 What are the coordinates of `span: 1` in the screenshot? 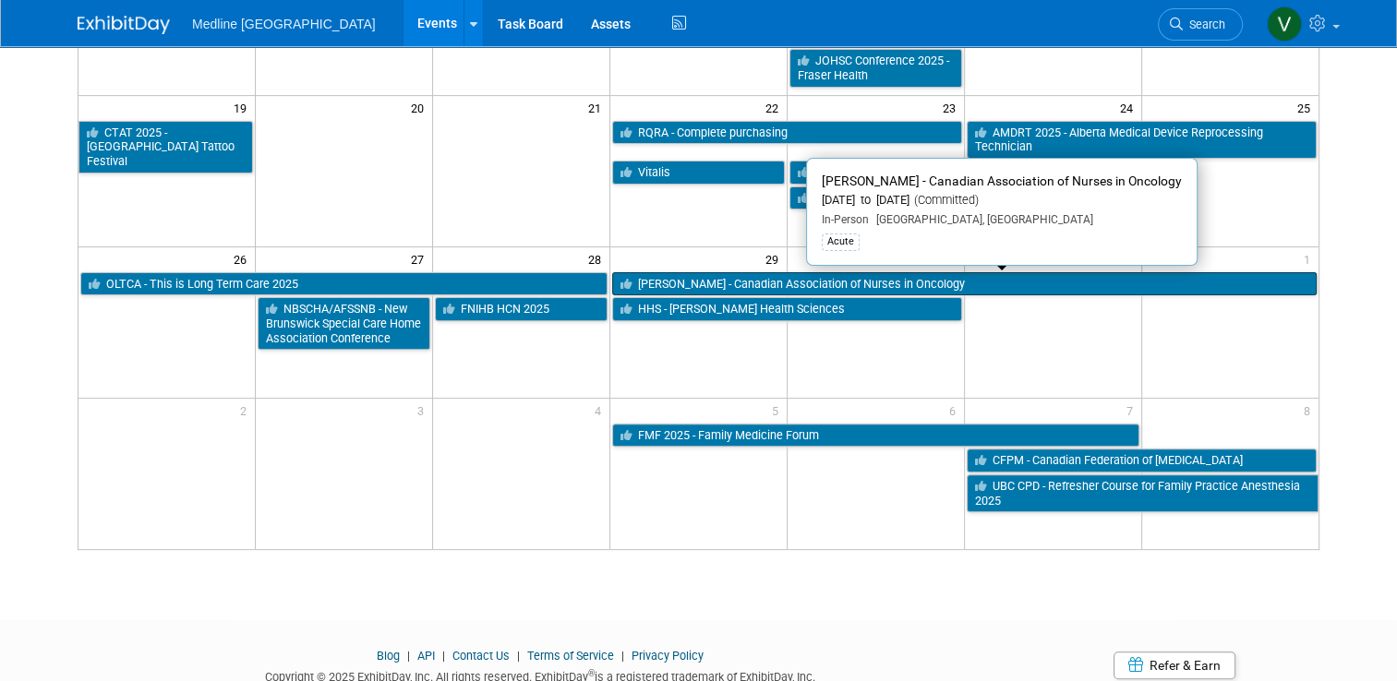 It's located at (1310, 258).